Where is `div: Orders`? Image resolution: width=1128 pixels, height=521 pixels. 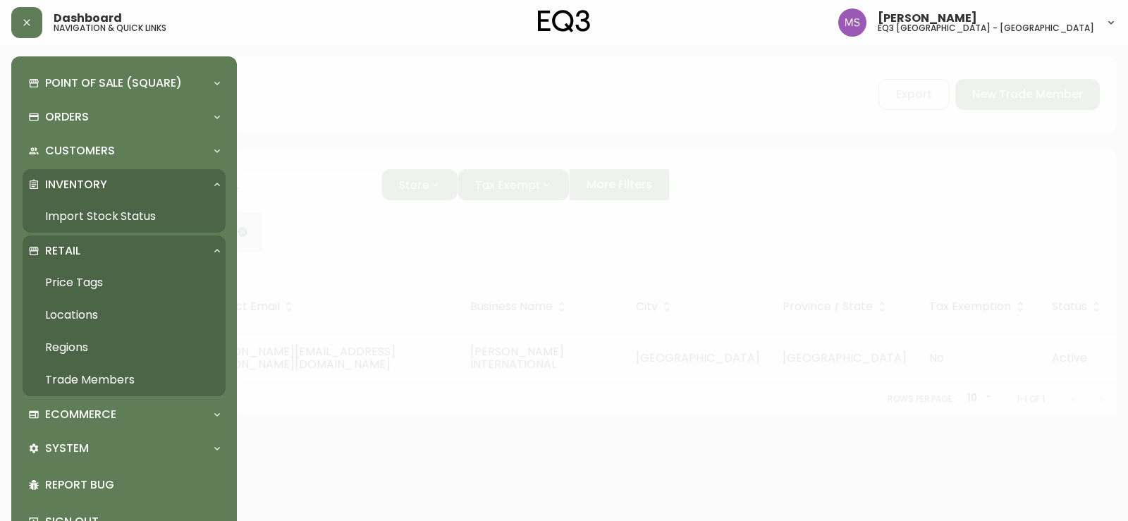
div: Orders is located at coordinates (124, 117).